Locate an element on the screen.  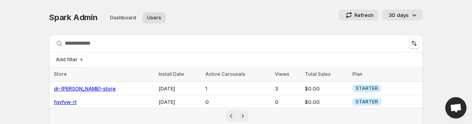
span: Views is located at coordinates (282, 74).